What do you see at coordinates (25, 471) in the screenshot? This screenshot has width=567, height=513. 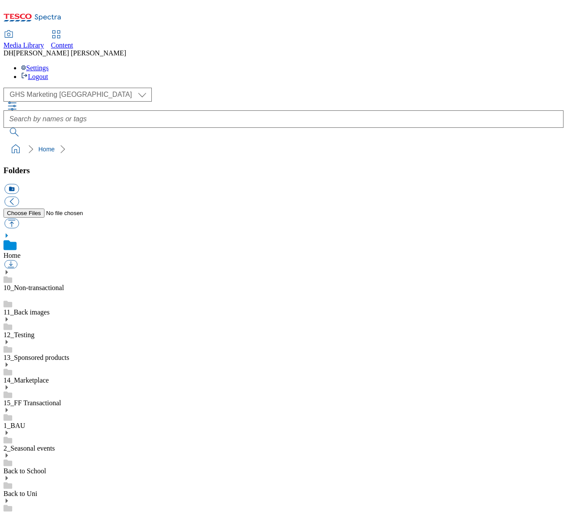 I see `a: Back to School` at bounding box center [25, 471].